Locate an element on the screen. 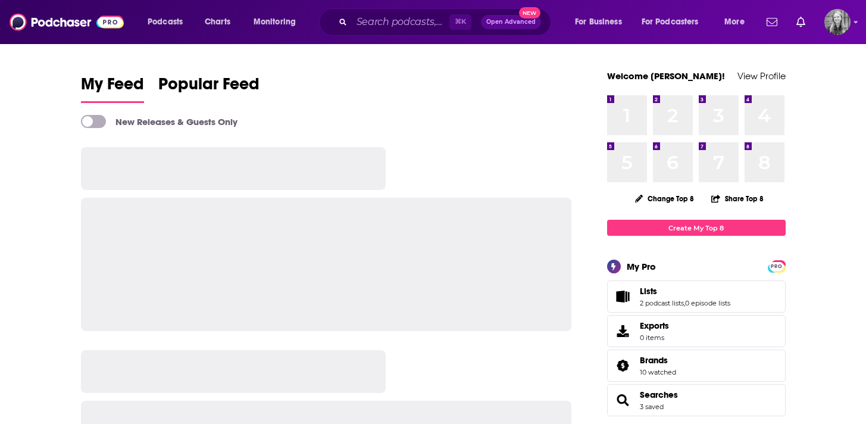 The height and width of the screenshot is (424, 866). span: Podcasts is located at coordinates (165, 22).